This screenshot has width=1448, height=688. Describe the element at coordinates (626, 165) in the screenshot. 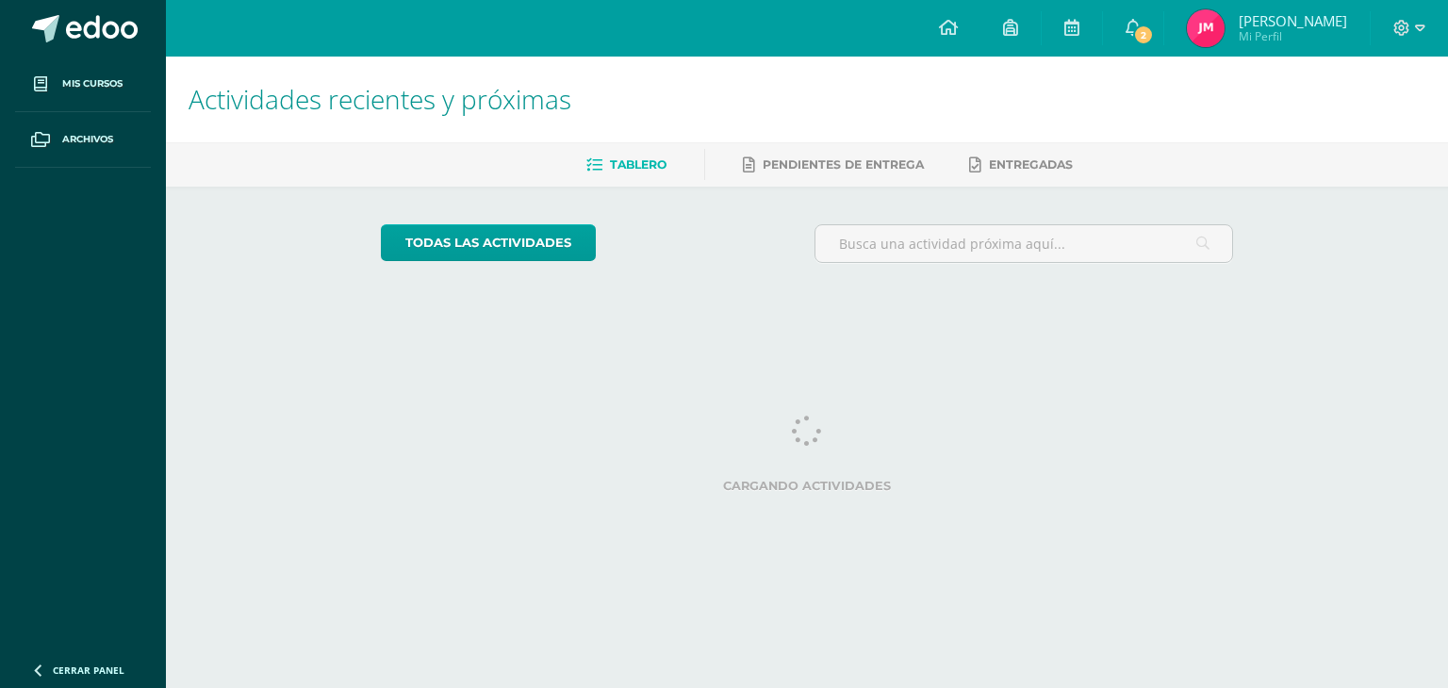

I see `a: Tablero` at that location.